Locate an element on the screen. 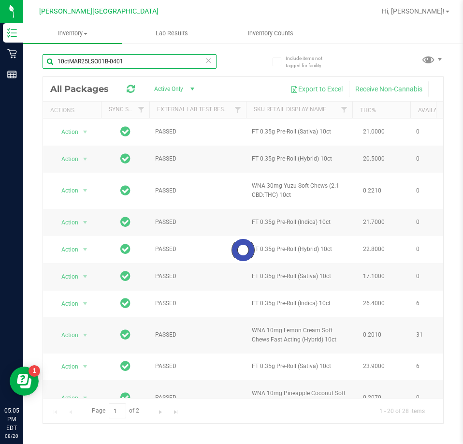 This screenshot has width=463, height=444. a: Lab Results is located at coordinates (172, 33).